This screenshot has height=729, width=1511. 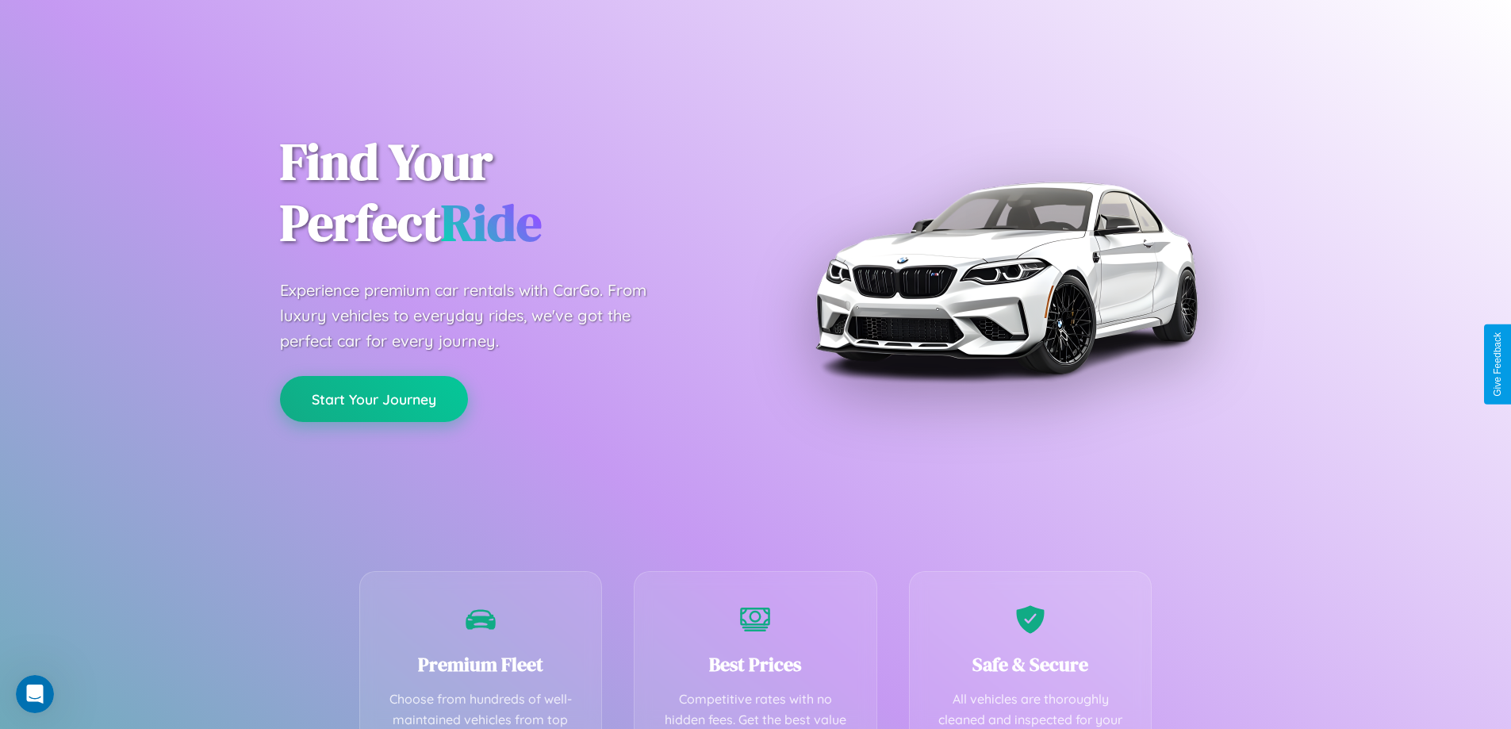 What do you see at coordinates (755, 664) in the screenshot?
I see `h3: Best Prices` at bounding box center [755, 664].